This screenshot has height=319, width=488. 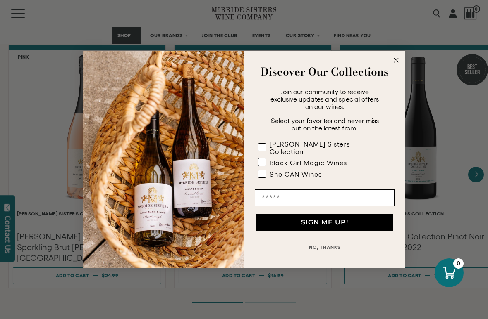 What do you see at coordinates (163, 160) in the screenshot?
I see `img: 42653730-7e35-4af7-a99d-12bf478283cf.jpeg` at bounding box center [163, 160].